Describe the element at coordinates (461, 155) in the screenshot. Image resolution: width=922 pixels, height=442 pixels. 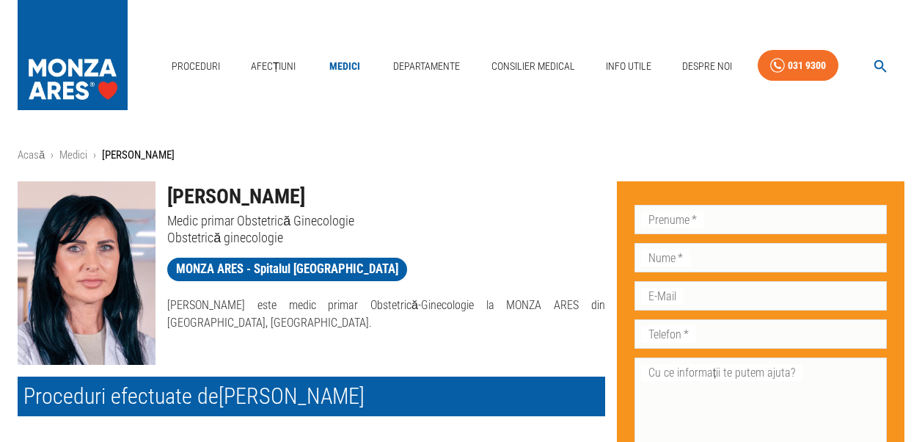
I see `nav: breadcrumb` at that location.